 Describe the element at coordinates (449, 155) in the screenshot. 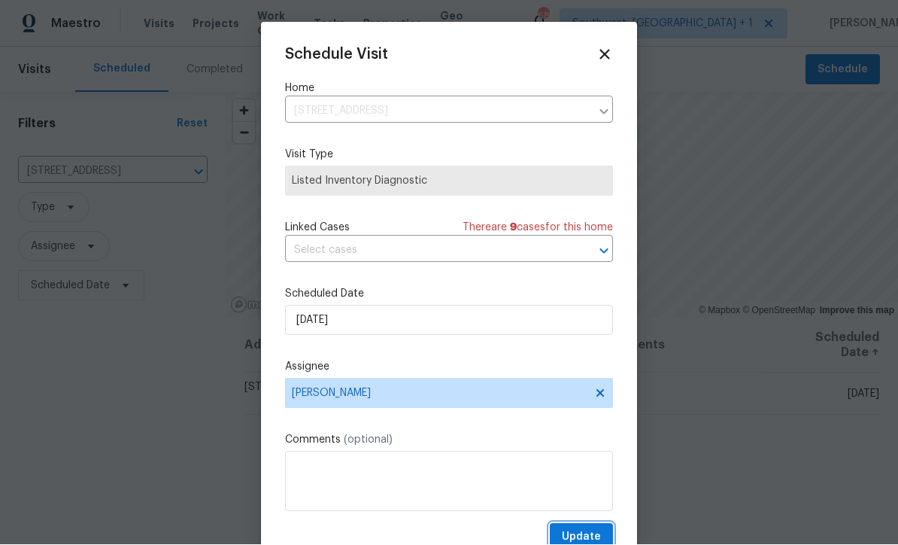

I see `label: Visit Type` at that location.